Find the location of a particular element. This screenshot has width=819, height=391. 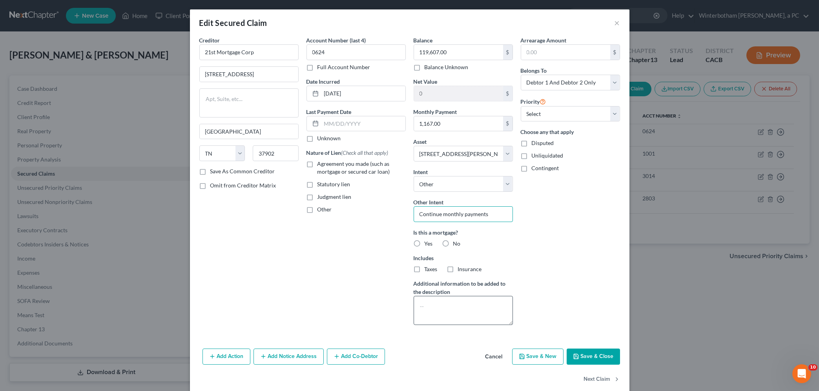

span: Contingent is located at coordinates (546, 168).